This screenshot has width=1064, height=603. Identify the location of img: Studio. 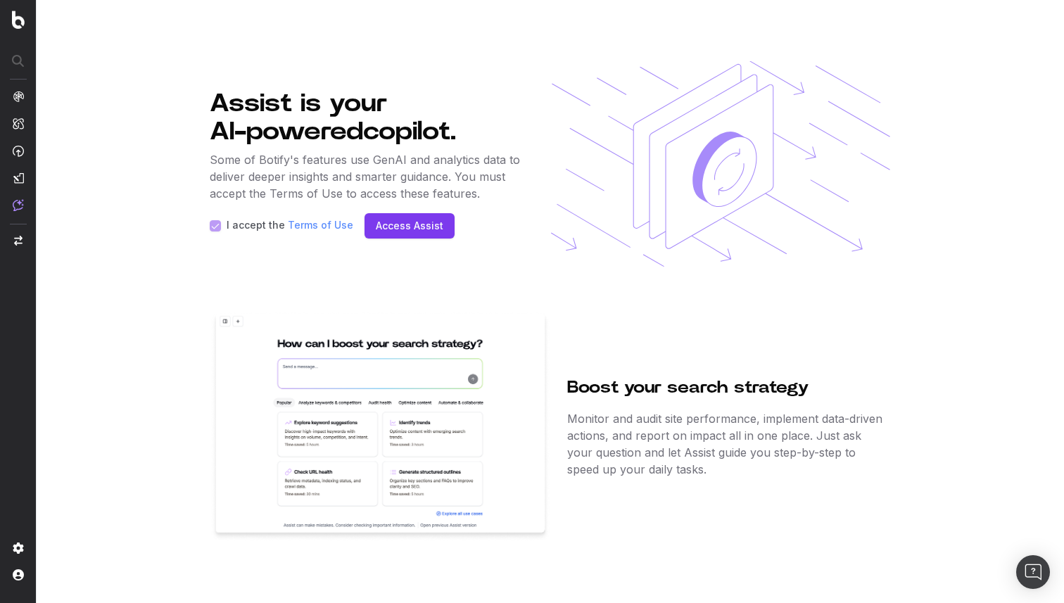
(18, 178).